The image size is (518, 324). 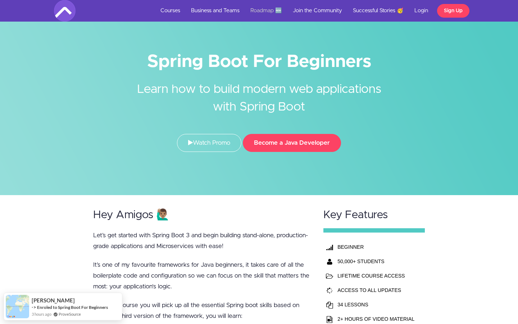 What do you see at coordinates (17, 306) in the screenshot?
I see `img: provesource social proof notification image` at bounding box center [17, 306].